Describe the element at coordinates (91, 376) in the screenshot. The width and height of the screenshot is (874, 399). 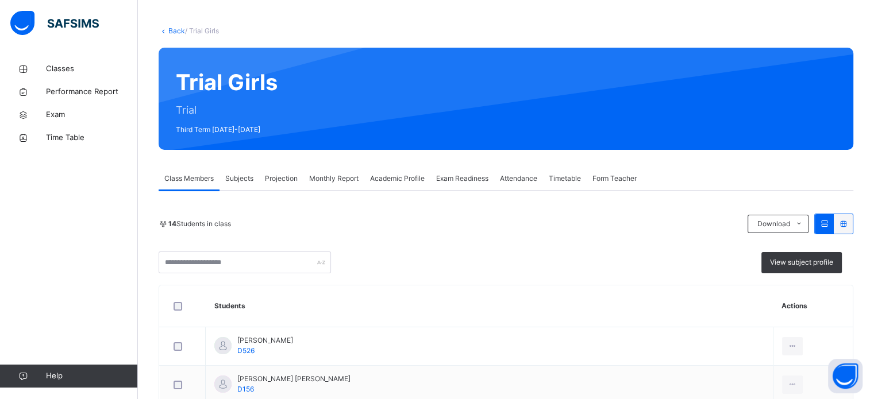
I see `span: Help` at that location.